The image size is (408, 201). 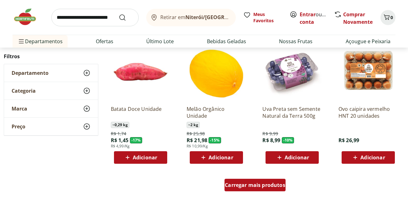 What do you see at coordinates (368, 41) in the screenshot?
I see `a: Açougue e Peixaria` at bounding box center [368, 41].